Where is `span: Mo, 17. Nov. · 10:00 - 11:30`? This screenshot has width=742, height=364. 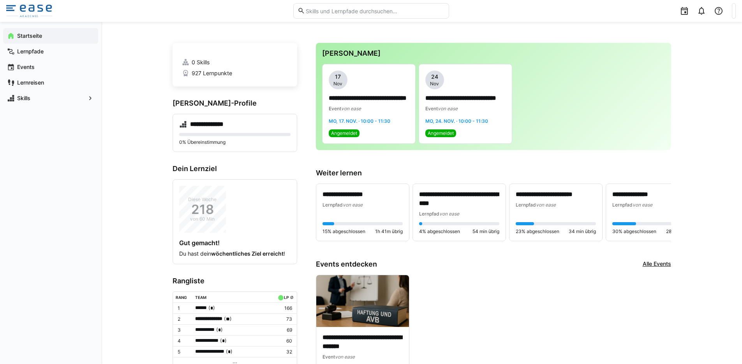
span: Mo, 17. Nov. · 10:00 - 11:30 is located at coordinates (360, 121).